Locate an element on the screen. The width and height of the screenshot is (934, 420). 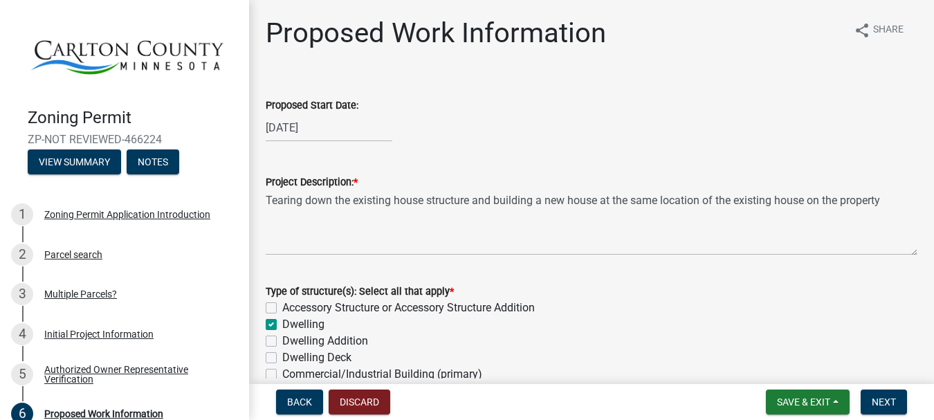
span: Next is located at coordinates (884, 402).